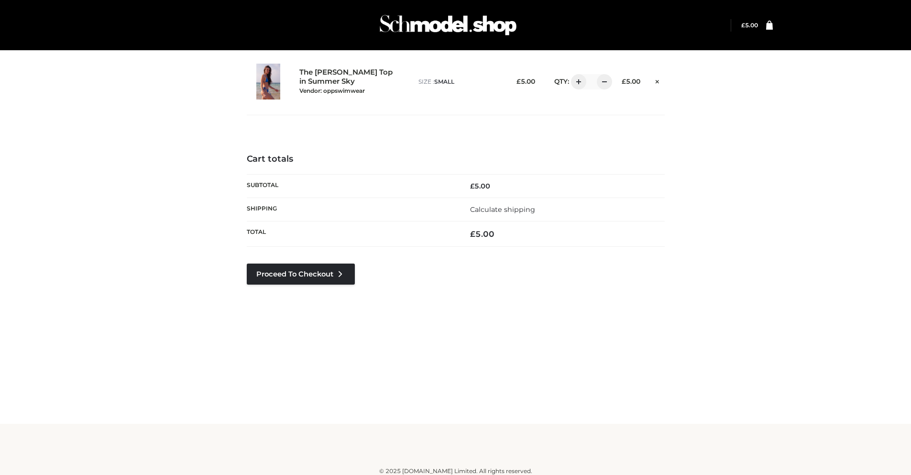  Describe the element at coordinates (657, 80) in the screenshot. I see `a: Remove this item` at that location.